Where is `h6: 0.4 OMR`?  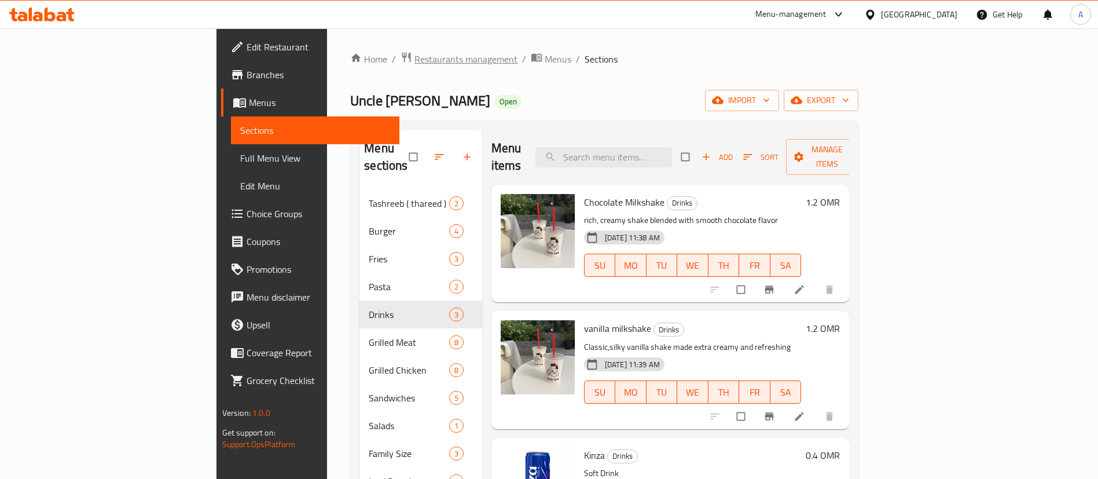
h6: 0.4 OMR is located at coordinates (823, 455).